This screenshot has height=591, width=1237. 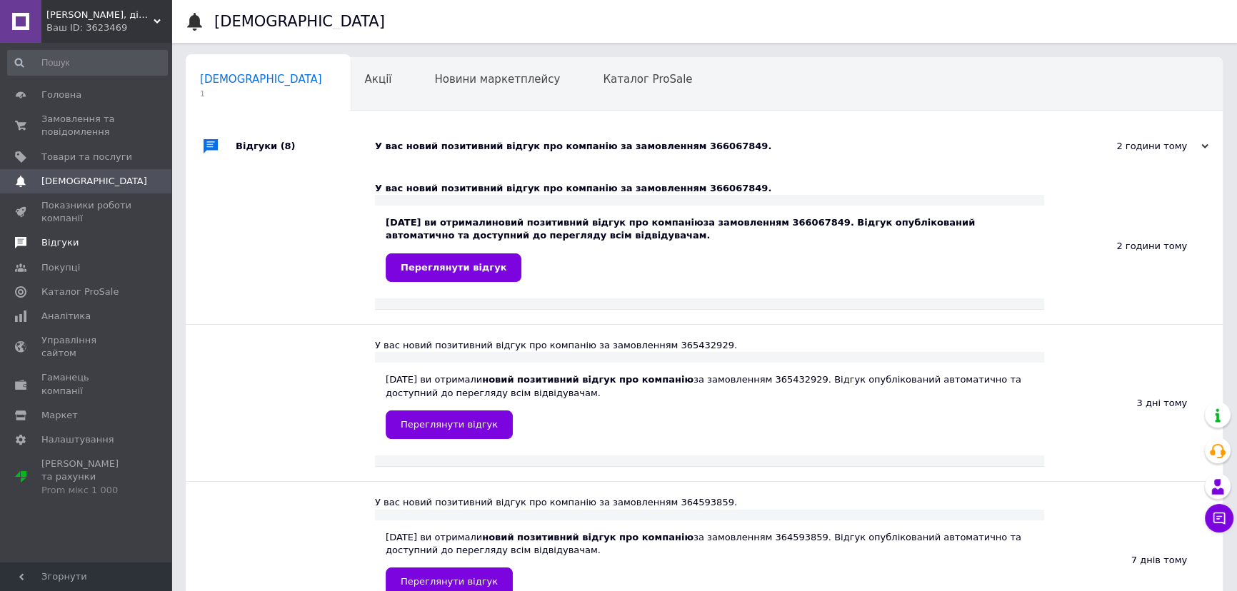 What do you see at coordinates (1219, 518) in the screenshot?
I see `button: Чат з покупцем` at bounding box center [1219, 518].